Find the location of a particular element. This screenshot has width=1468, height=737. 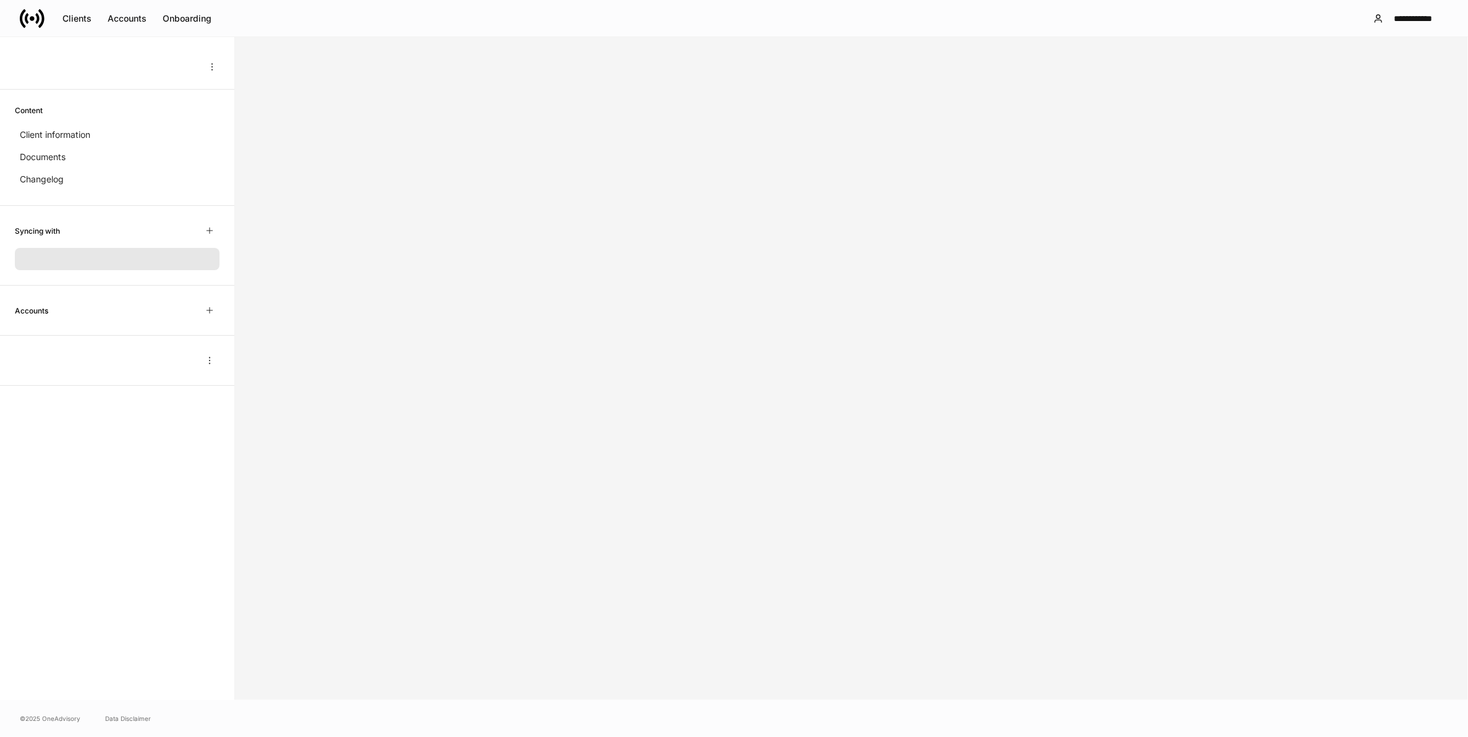

h6: Accounts is located at coordinates (32, 311).